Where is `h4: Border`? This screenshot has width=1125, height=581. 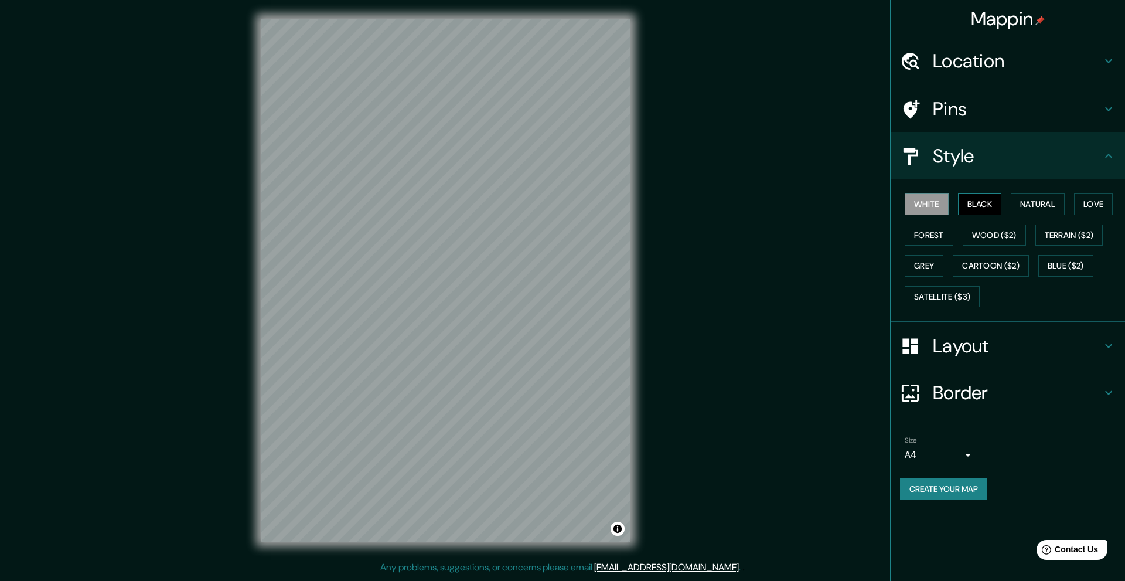 h4: Border is located at coordinates (1018, 393).